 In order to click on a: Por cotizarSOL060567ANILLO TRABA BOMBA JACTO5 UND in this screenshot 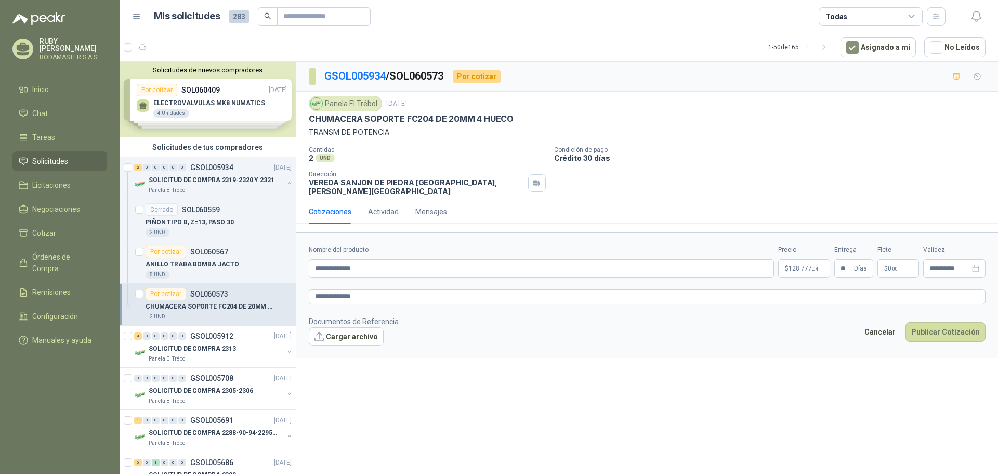, I will do `click(207, 262)`.